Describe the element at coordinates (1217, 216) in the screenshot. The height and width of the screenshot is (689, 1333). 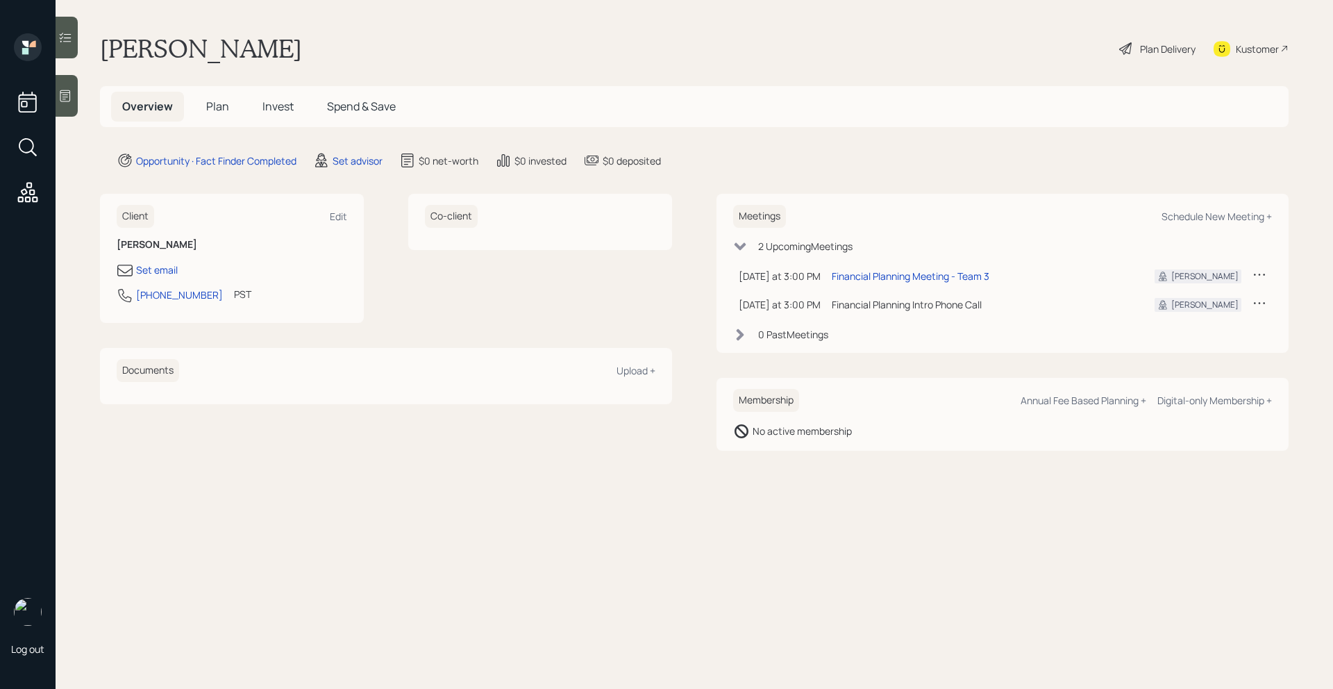
I see `div: Schedule New Meeting +` at that location.